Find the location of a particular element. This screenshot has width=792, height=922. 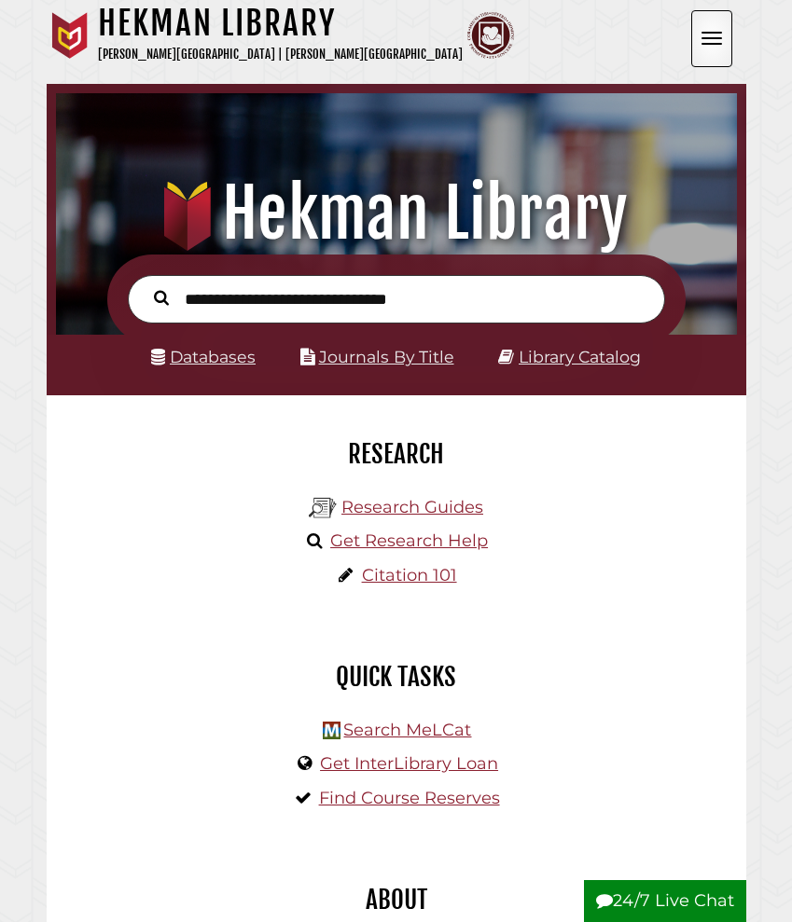

i: Search is located at coordinates (161, 298).